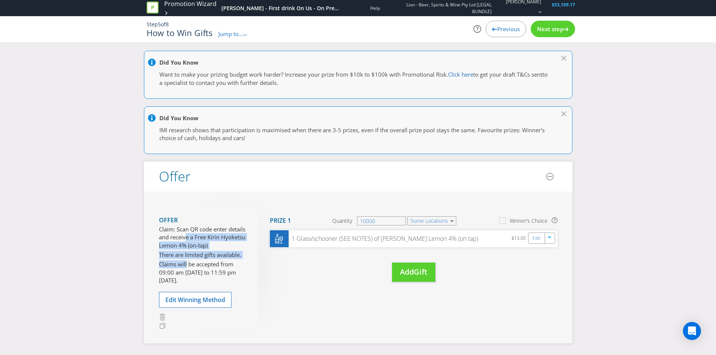 This screenshot has width=716, height=355. I want to click on div: Open Intercom Messenger, so click(692, 331).